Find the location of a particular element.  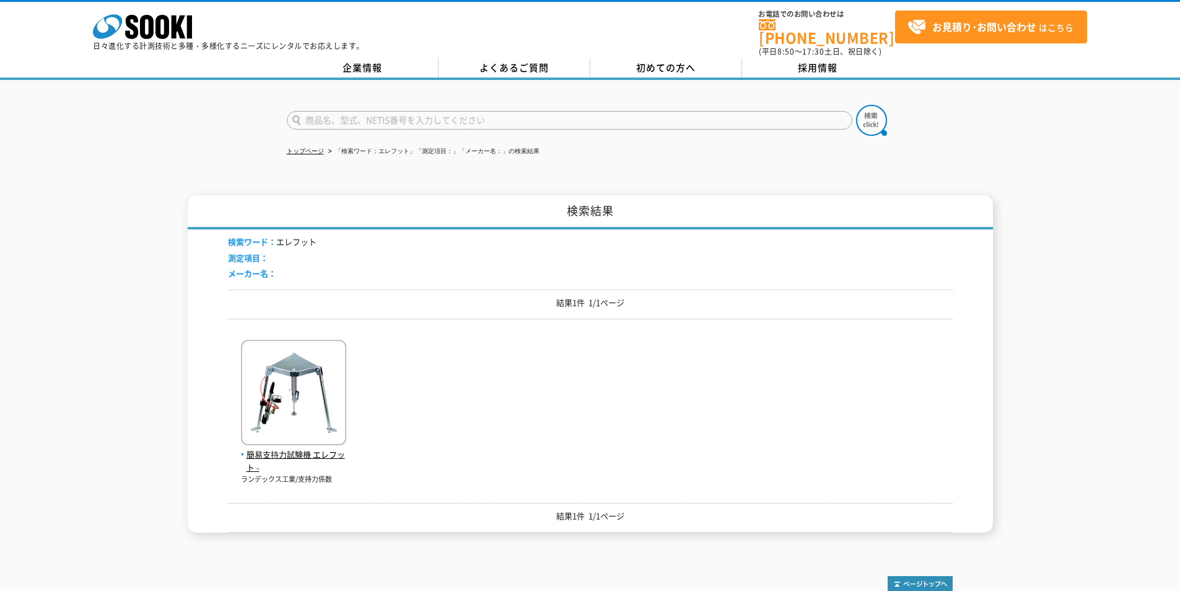

span: 検索ワード： is located at coordinates (252, 241).